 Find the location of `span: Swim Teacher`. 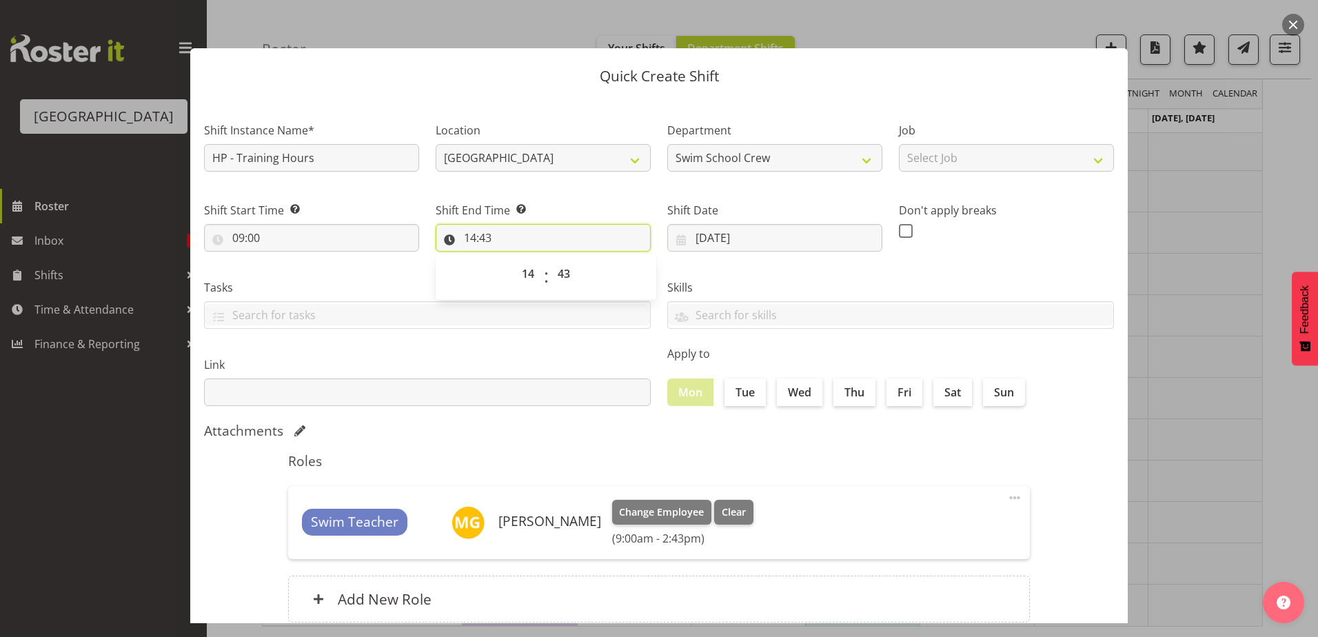

span: Swim Teacher is located at coordinates (354, 522).